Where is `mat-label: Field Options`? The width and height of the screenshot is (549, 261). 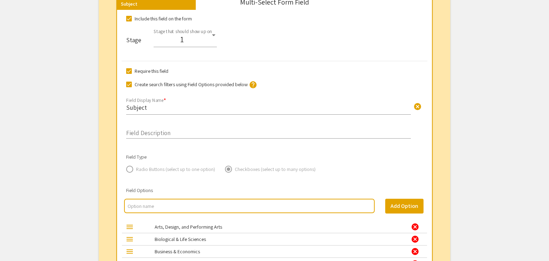
mat-label: Field Options is located at coordinates (139, 190).